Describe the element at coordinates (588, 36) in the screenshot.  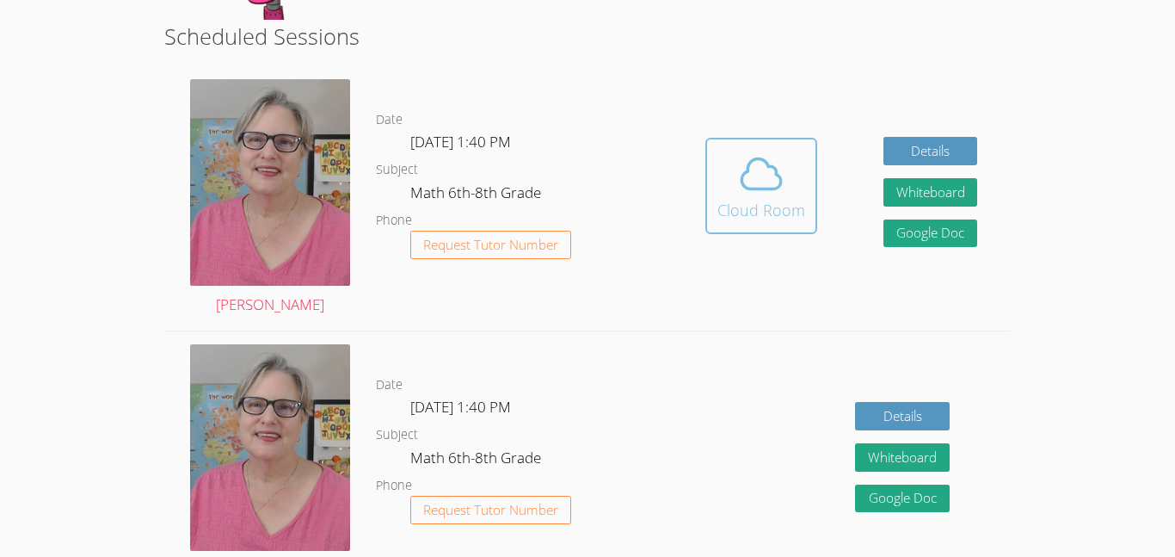
I see `h2: Scheduled Sessions` at that location.